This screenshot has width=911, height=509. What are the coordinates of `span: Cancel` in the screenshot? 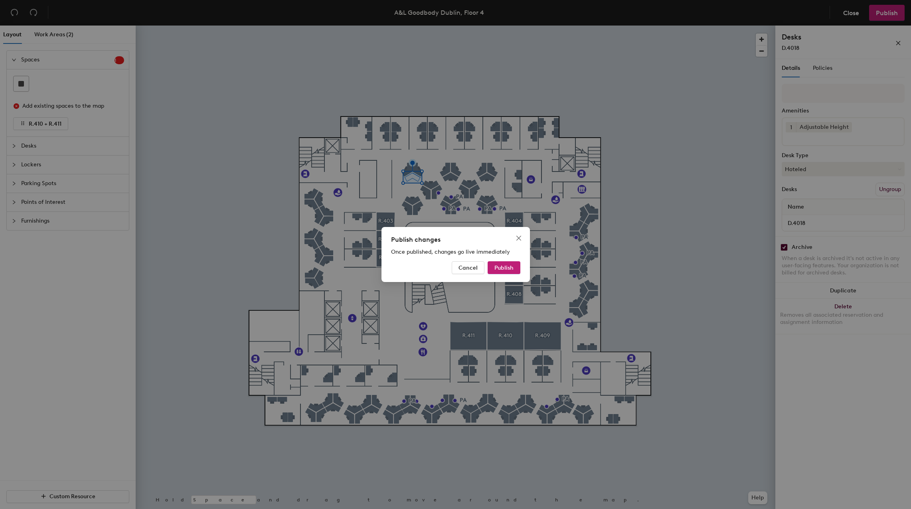 It's located at (468, 268).